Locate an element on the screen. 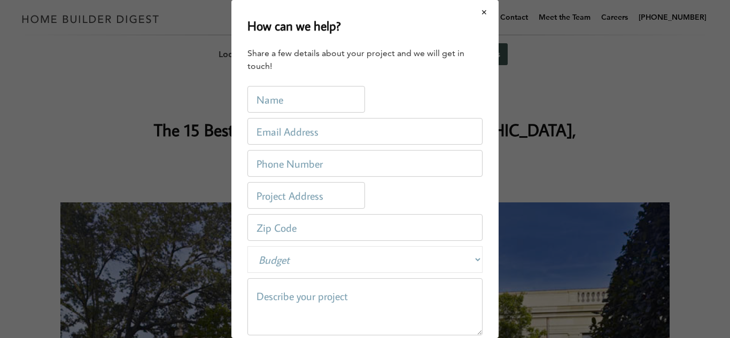 The width and height of the screenshot is (730, 338). input: Phone Number is located at coordinates (365, 164).